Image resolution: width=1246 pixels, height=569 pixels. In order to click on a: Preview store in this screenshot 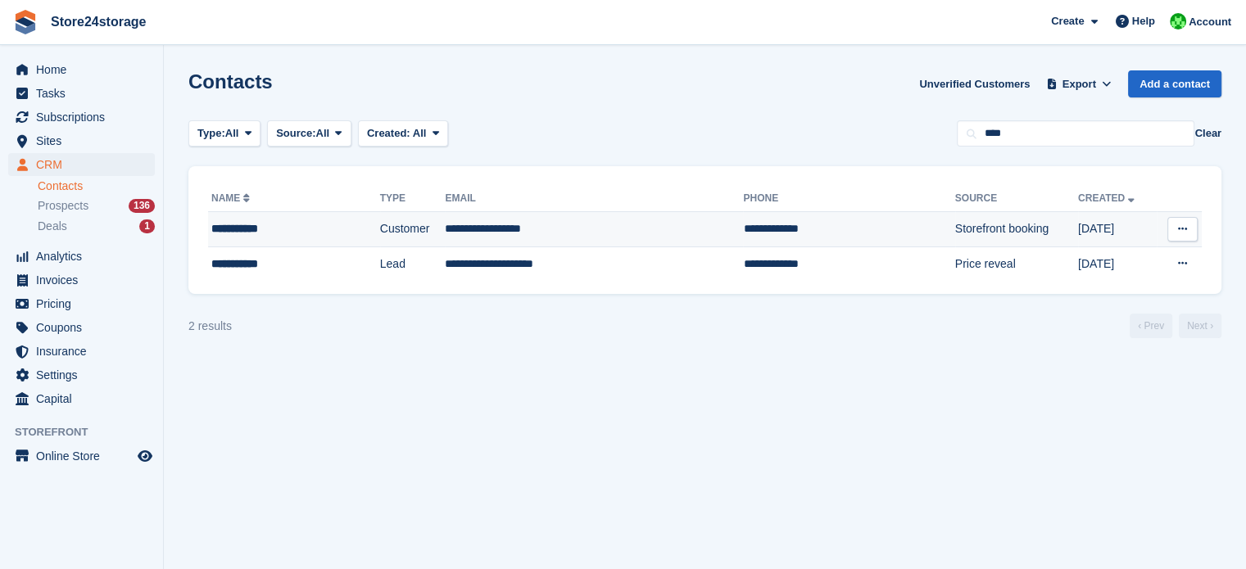, I will do `click(145, 456)`.